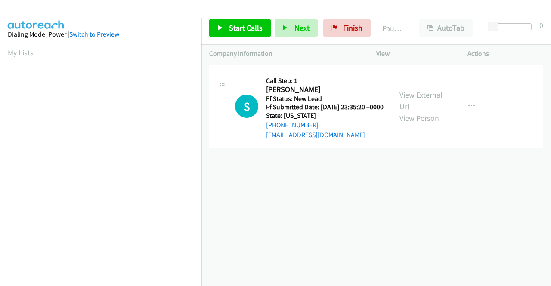 The height and width of the screenshot is (286, 551). I want to click on a: Start Calls, so click(240, 28).